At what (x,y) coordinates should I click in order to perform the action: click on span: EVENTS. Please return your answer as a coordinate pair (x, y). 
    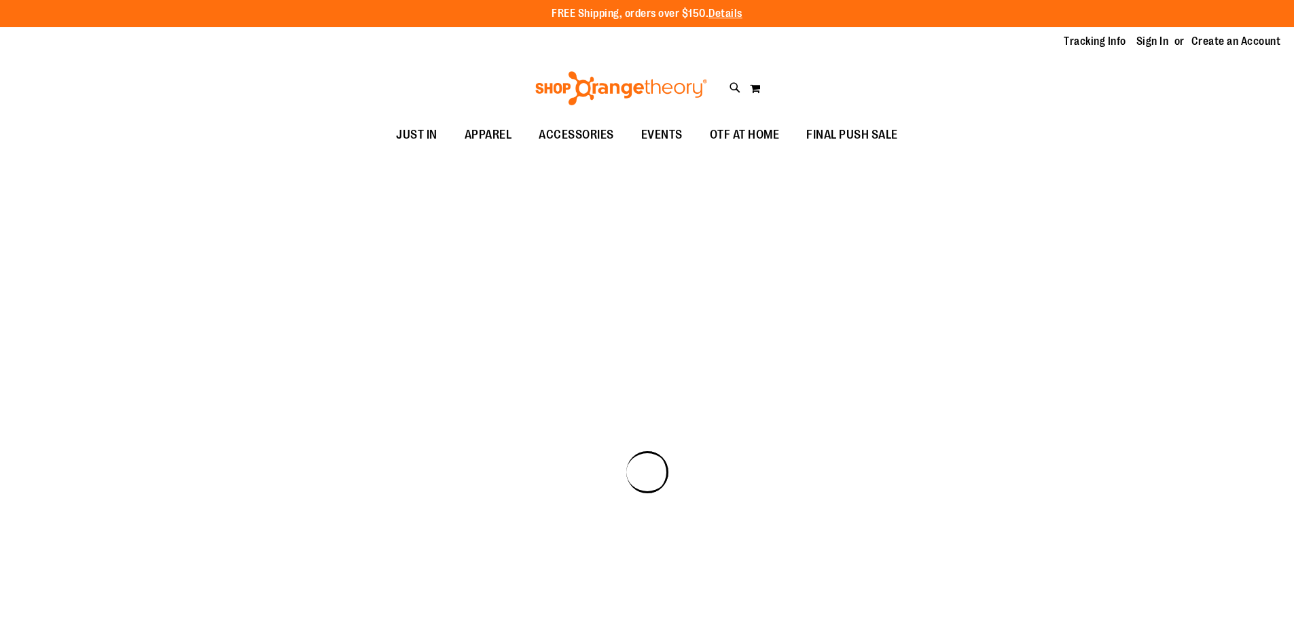
    Looking at the image, I should click on (662, 134).